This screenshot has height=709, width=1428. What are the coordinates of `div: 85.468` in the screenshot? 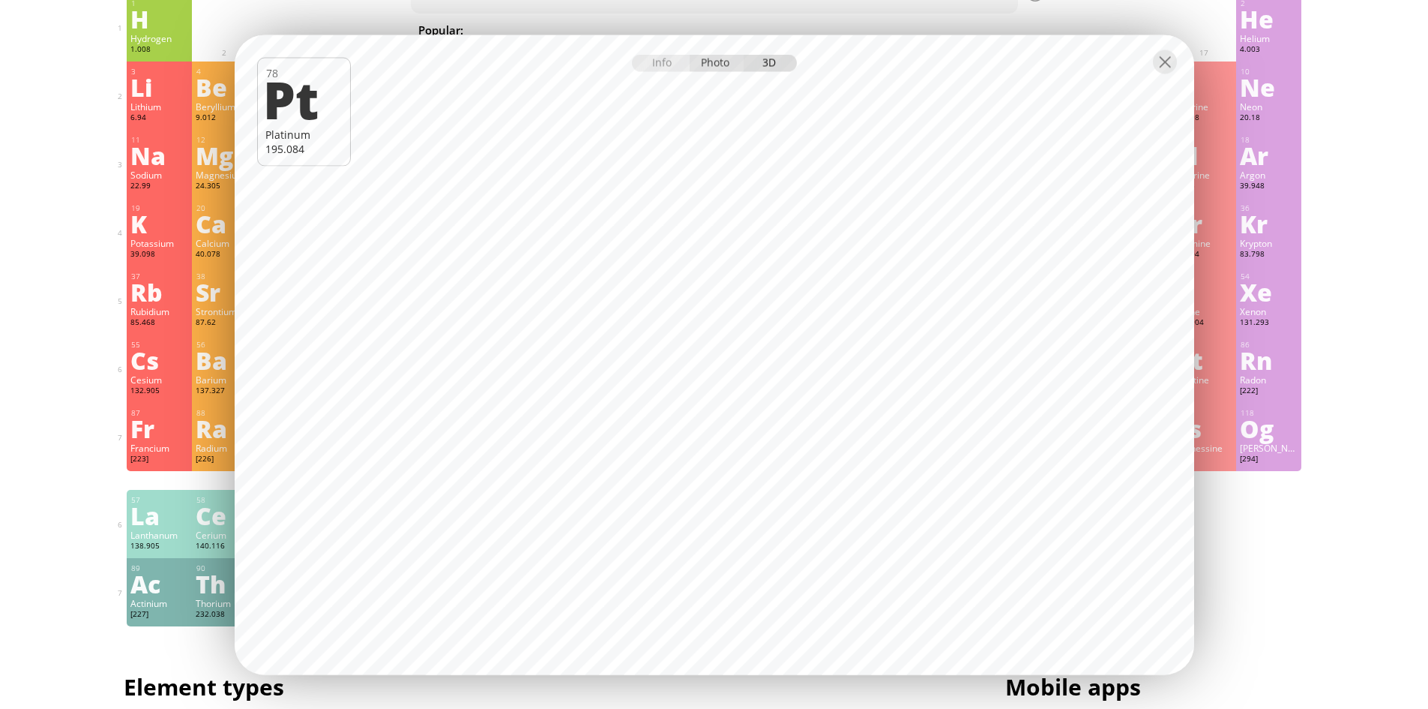 It's located at (159, 323).